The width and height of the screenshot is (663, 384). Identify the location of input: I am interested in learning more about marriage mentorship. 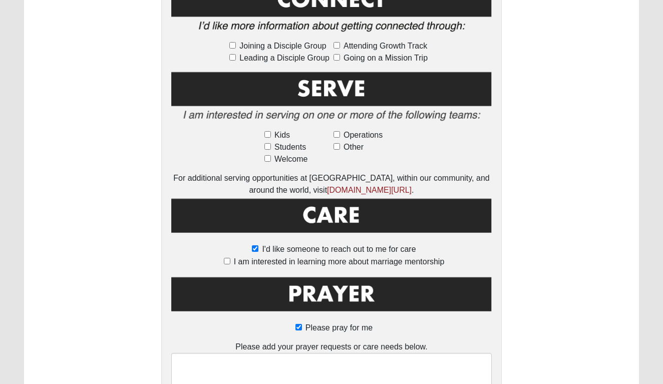
(227, 261).